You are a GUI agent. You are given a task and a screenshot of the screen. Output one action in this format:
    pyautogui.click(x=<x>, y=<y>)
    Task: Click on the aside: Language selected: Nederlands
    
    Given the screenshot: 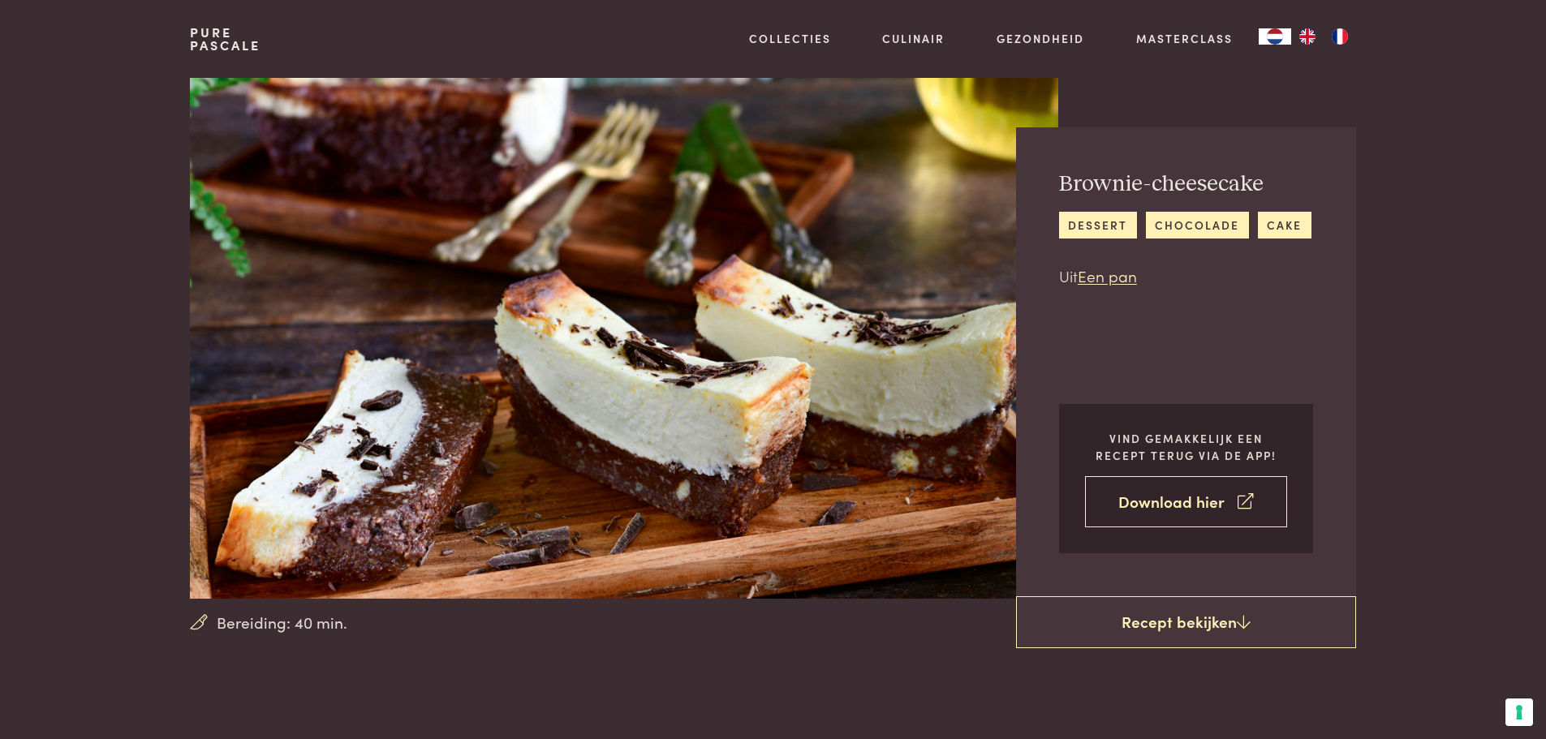 What is the action you would take?
    pyautogui.click(x=1308, y=37)
    